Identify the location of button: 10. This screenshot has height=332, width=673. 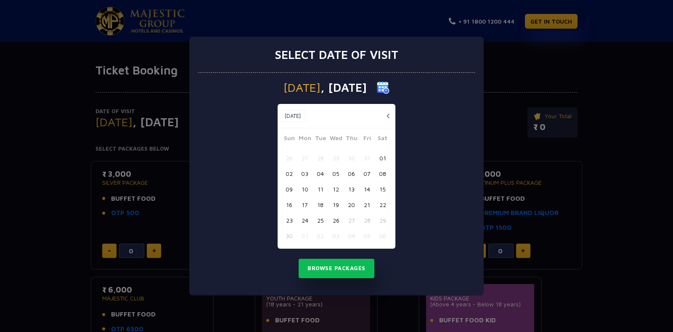
(305, 189).